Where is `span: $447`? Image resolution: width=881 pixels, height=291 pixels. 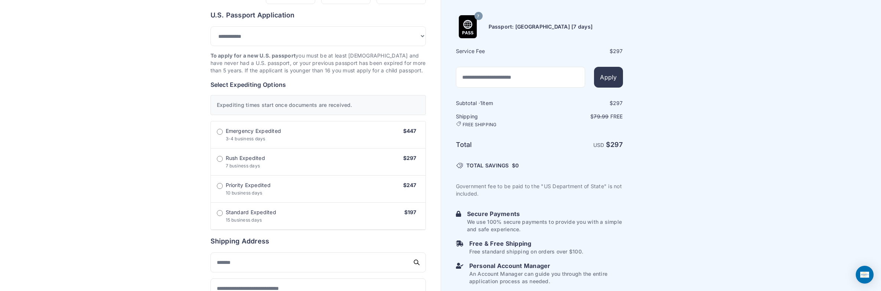 span: $447 is located at coordinates (410, 131).